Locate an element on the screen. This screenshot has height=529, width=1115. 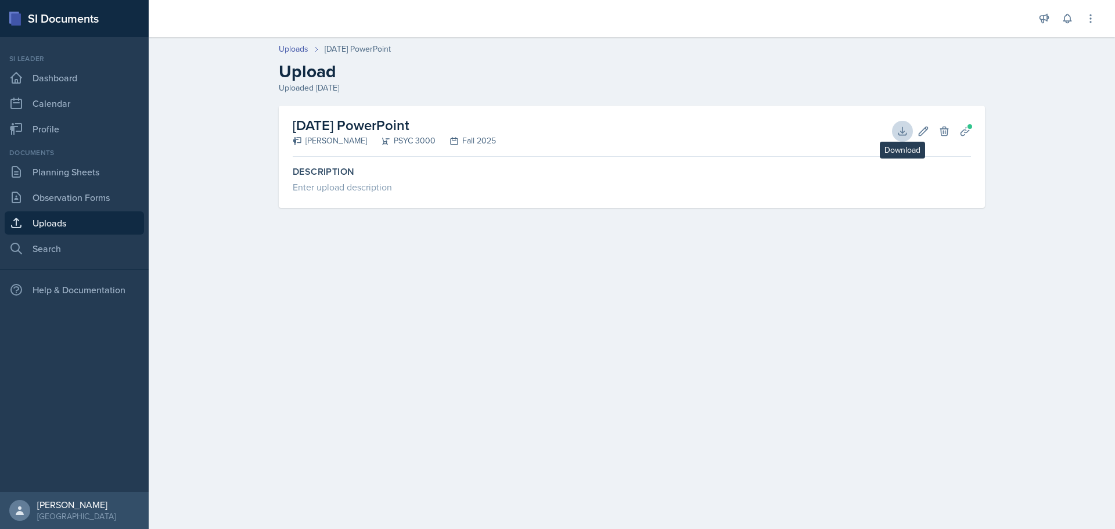
a: Observation Forms is located at coordinates (74, 197).